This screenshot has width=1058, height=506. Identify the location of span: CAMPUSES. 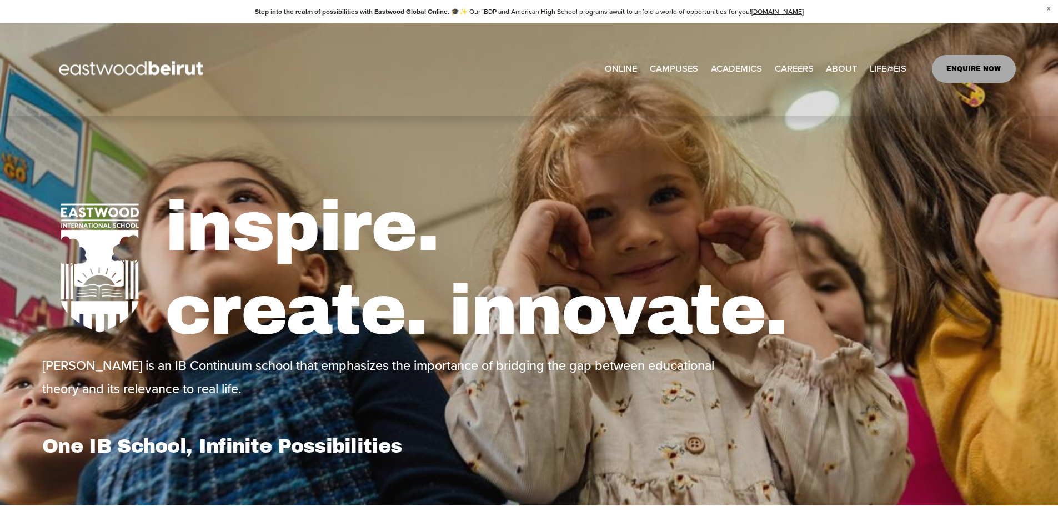
(674, 69).